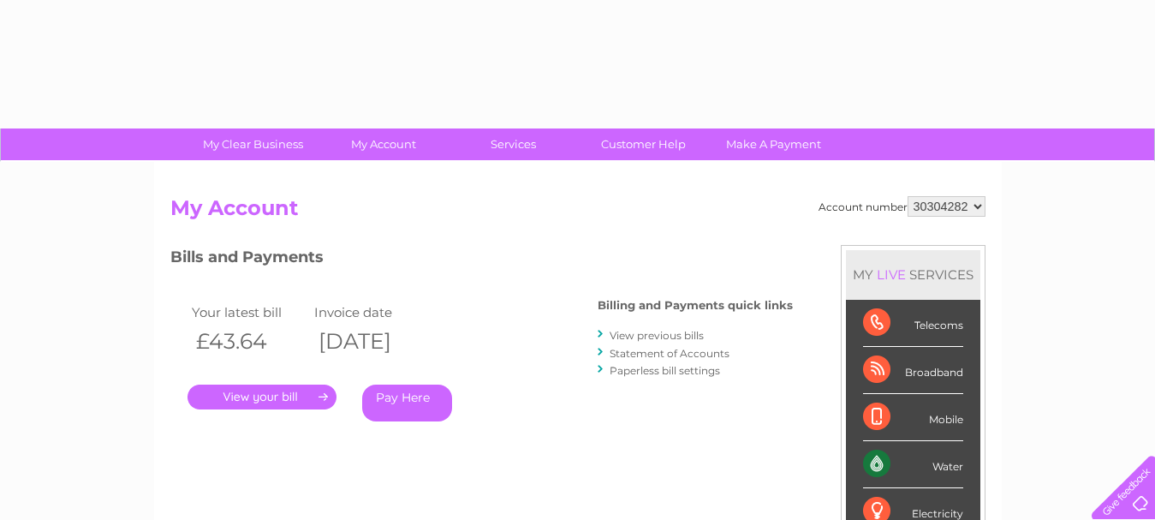 The image size is (1155, 520). Describe the element at coordinates (665, 370) in the screenshot. I see `a: Paperless bill settings` at that location.